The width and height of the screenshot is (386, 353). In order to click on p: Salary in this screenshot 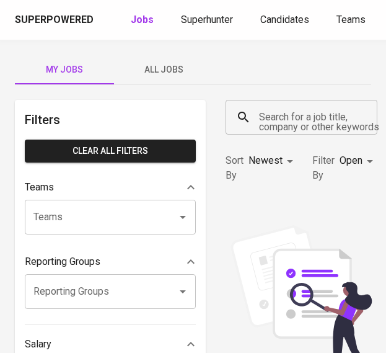, I will do `click(38, 344)`.